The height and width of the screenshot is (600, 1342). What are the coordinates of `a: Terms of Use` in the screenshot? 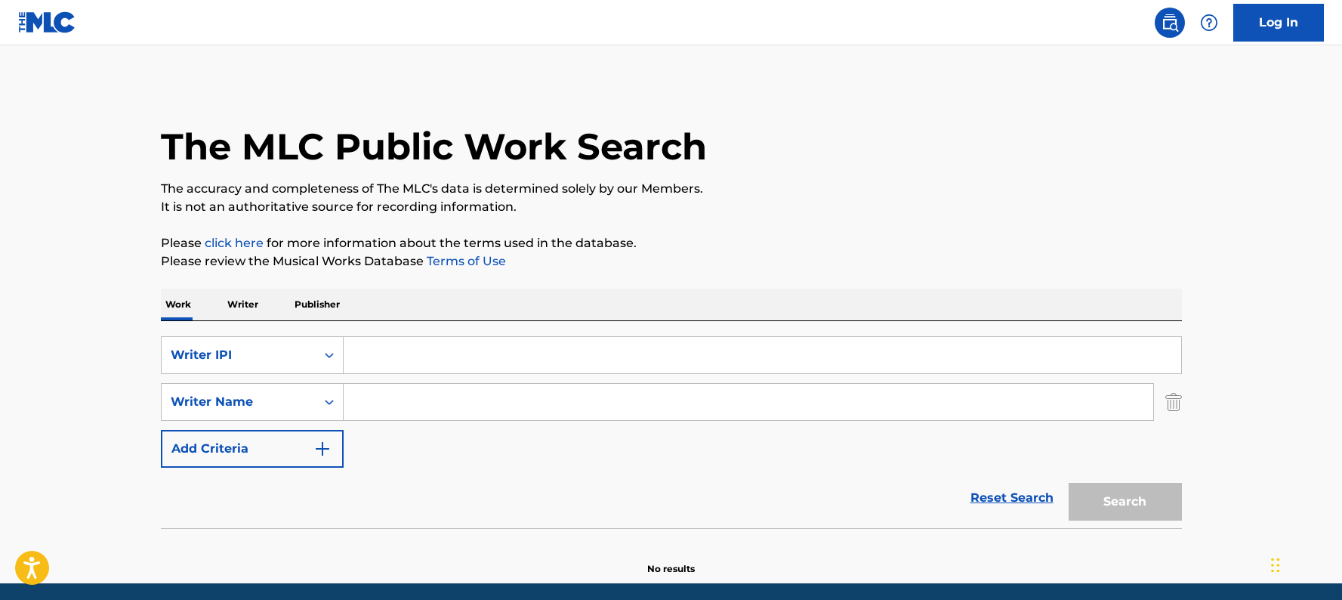 It's located at (464, 261).